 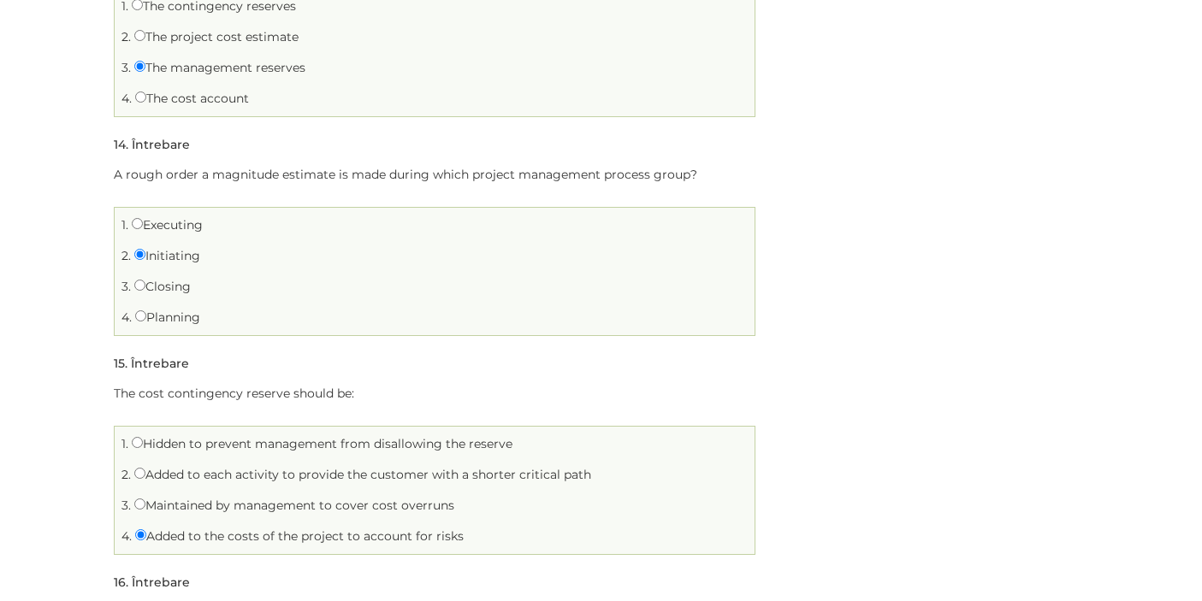 What do you see at coordinates (139, 473) in the screenshot?
I see `input: Added to each activity to provide the customer with a shorter critical path` at bounding box center [139, 473].